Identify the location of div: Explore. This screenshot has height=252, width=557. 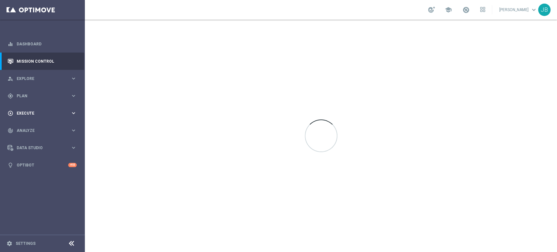
(39, 79).